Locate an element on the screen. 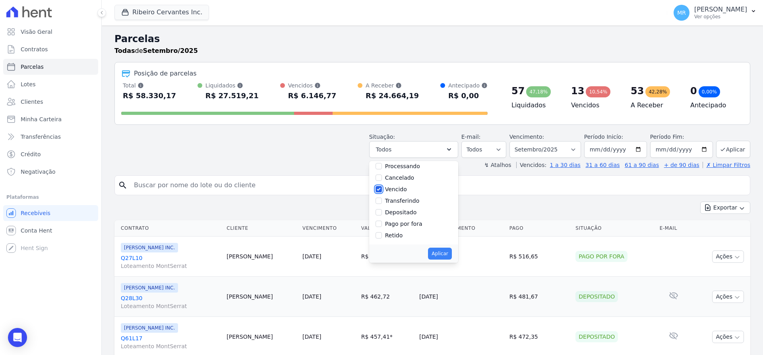 The height and width of the screenshot is (355, 763). a: Negativação is located at coordinates (51, 172).